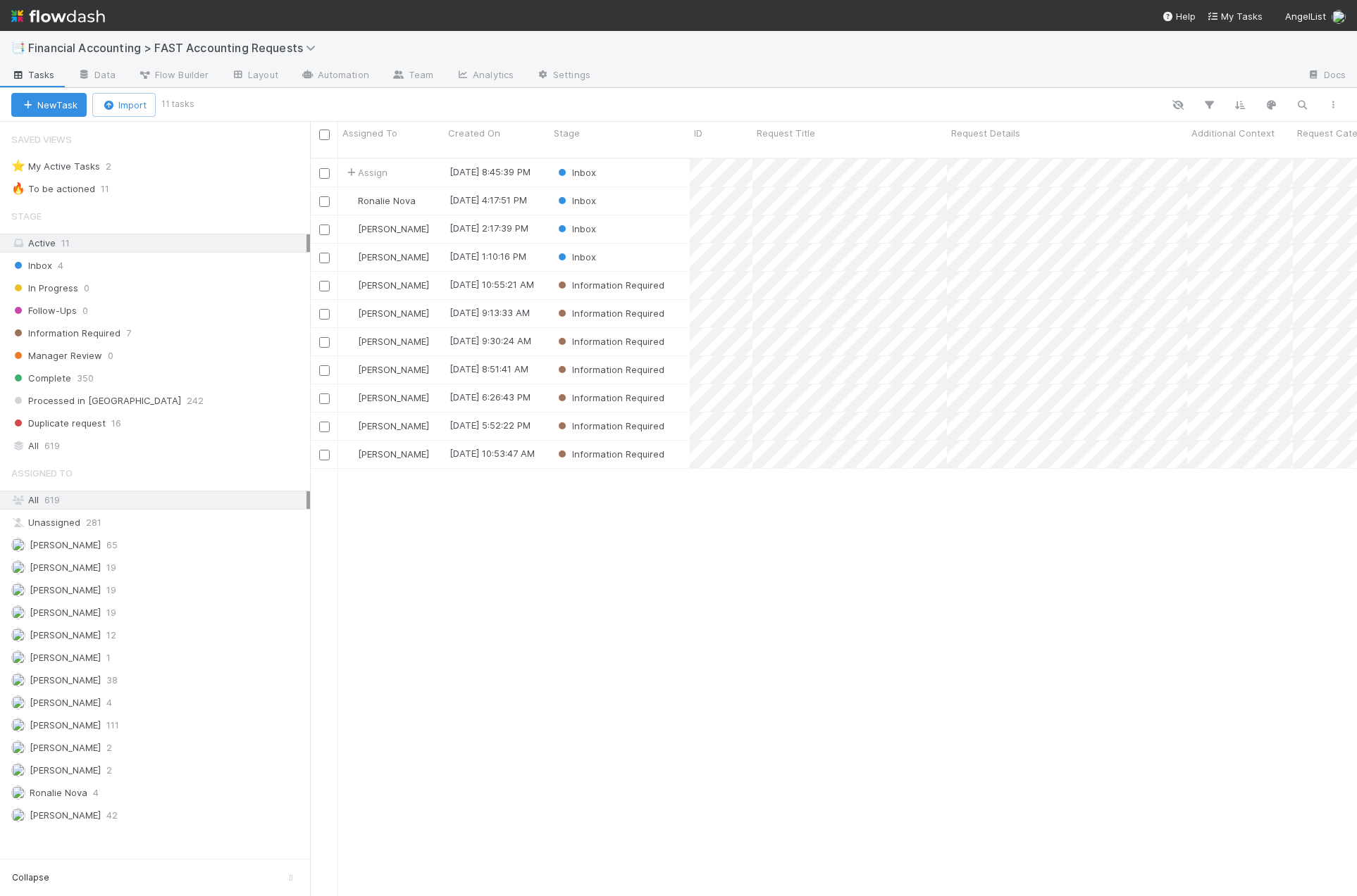 Image resolution: width=1357 pixels, height=896 pixels. Describe the element at coordinates (41, 378) in the screenshot. I see `span: Complete` at that location.